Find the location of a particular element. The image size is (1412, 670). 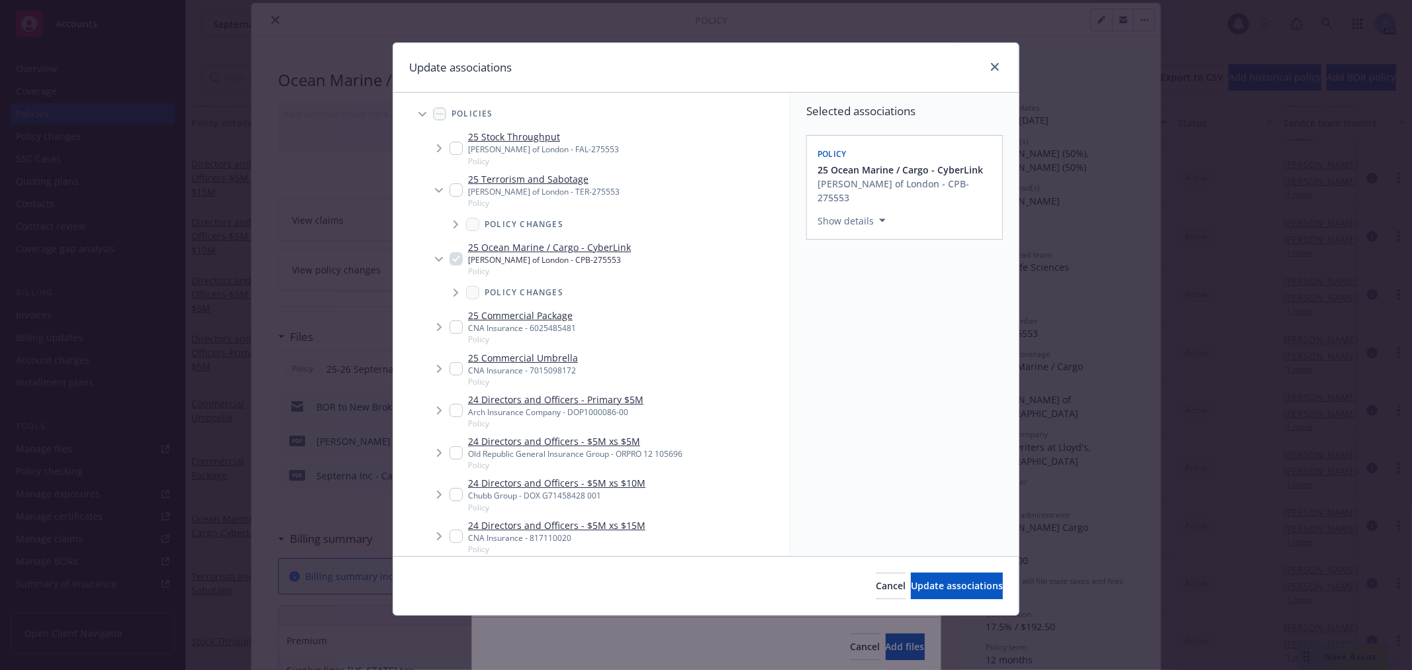

div: CNA Insurance - 7015098172 is located at coordinates (523, 370).